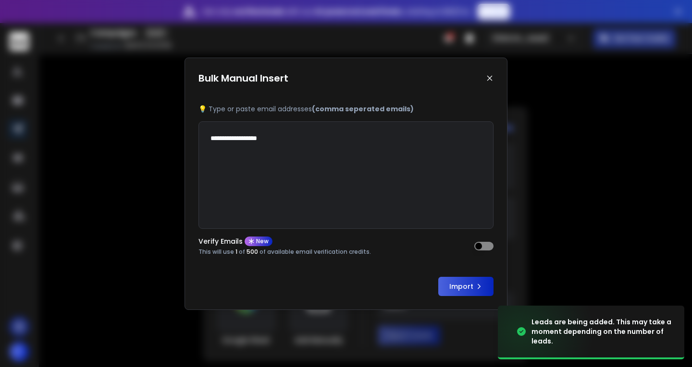  I want to click on div: Leads are being added. This may take a moment depending on the number of leads., so click(602, 332).